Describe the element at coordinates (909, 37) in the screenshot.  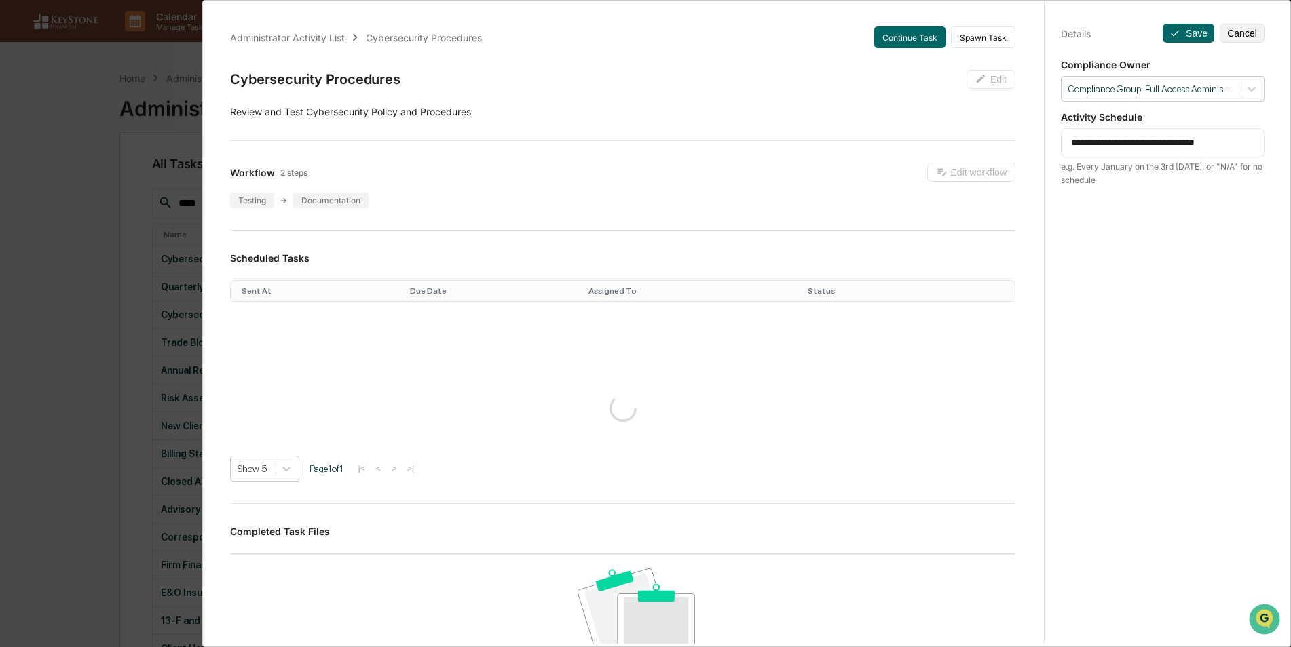
I see `button: Continue Task` at that location.